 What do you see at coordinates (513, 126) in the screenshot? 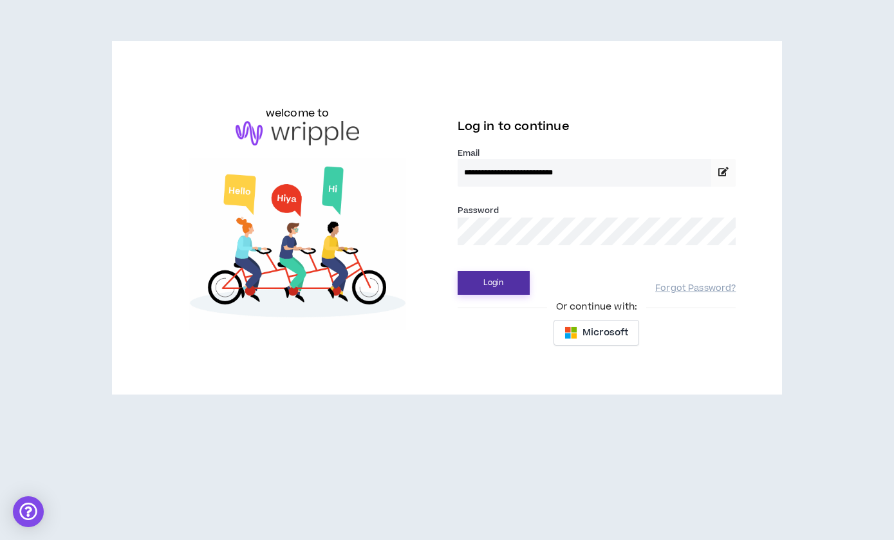
I see `span: Log in to continue` at bounding box center [513, 126].